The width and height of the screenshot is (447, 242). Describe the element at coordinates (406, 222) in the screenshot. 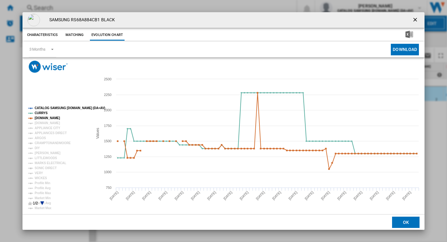

I see `button: OK` at that location.